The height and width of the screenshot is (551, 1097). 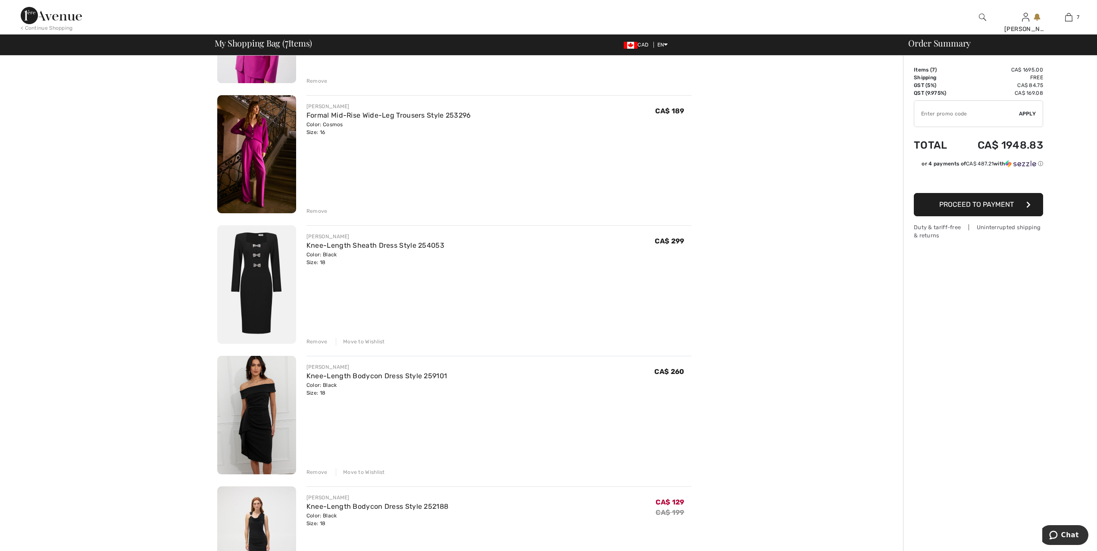 What do you see at coordinates (1000, 85) in the screenshot?
I see `td: CA$ 84.75` at bounding box center [1000, 85].